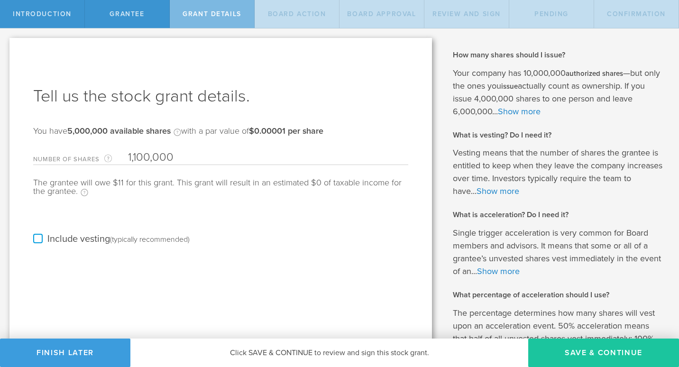 This screenshot has height=367, width=679. I want to click on span: Board Action, so click(297, 14).